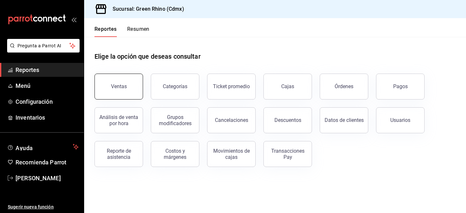 The image size is (466, 213). What do you see at coordinates (119, 120) in the screenshot?
I see `button: Análisis de venta por hora` at bounding box center [119, 120].